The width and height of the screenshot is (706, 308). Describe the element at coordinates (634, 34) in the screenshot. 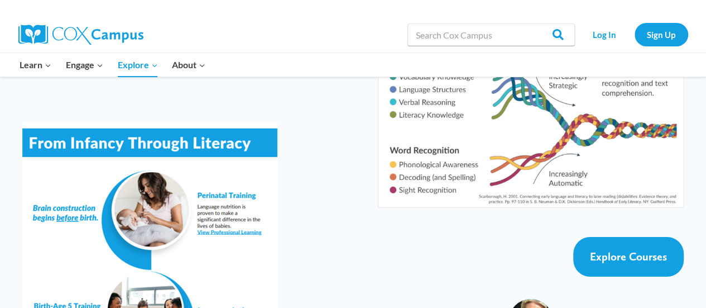

I see `nav: Secondary Navigation` at that location.